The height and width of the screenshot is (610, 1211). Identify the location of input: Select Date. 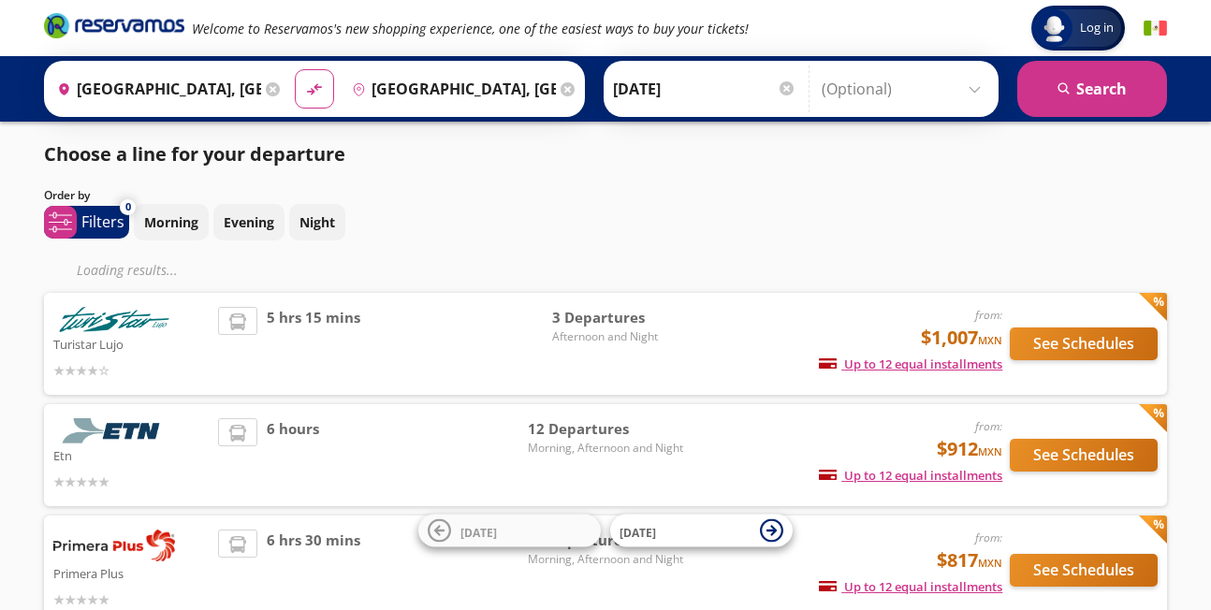
(705, 89).